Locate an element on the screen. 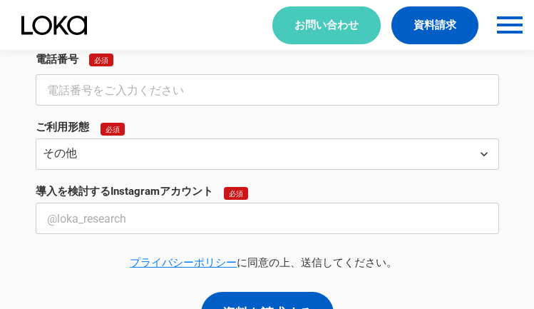 The image size is (534, 309). a: お問い合わせ is located at coordinates (327, 25).